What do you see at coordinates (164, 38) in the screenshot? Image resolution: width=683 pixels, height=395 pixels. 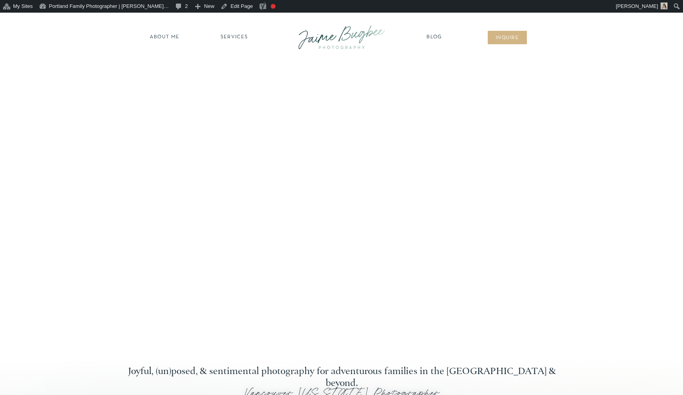 I see `a: about ME` at bounding box center [164, 38].